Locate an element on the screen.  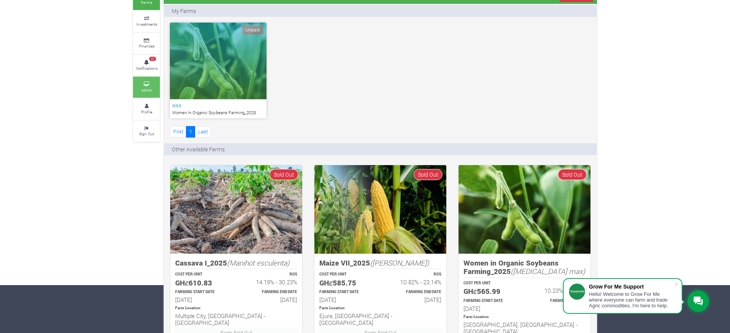
a: First is located at coordinates (178, 131).